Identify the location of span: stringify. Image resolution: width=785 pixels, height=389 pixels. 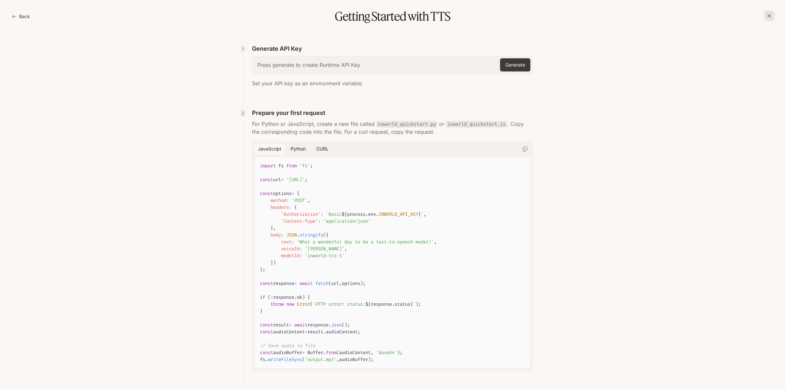
(311, 235).